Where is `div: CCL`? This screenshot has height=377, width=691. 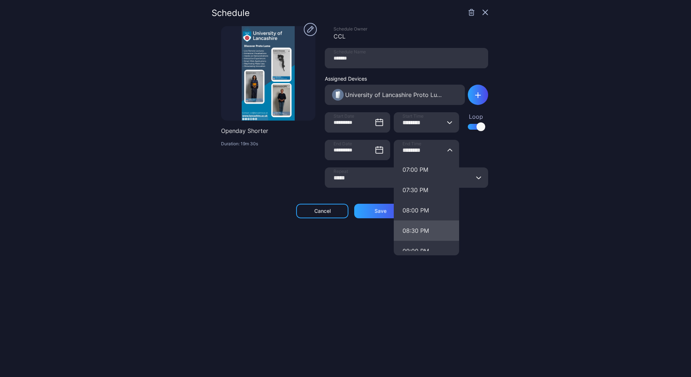
div: CCL is located at coordinates (411, 36).